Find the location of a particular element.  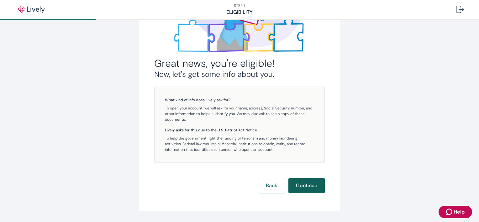

p: To help the government fight the funding of terrorism and money laundering activities, Federal la... is located at coordinates (240, 144).